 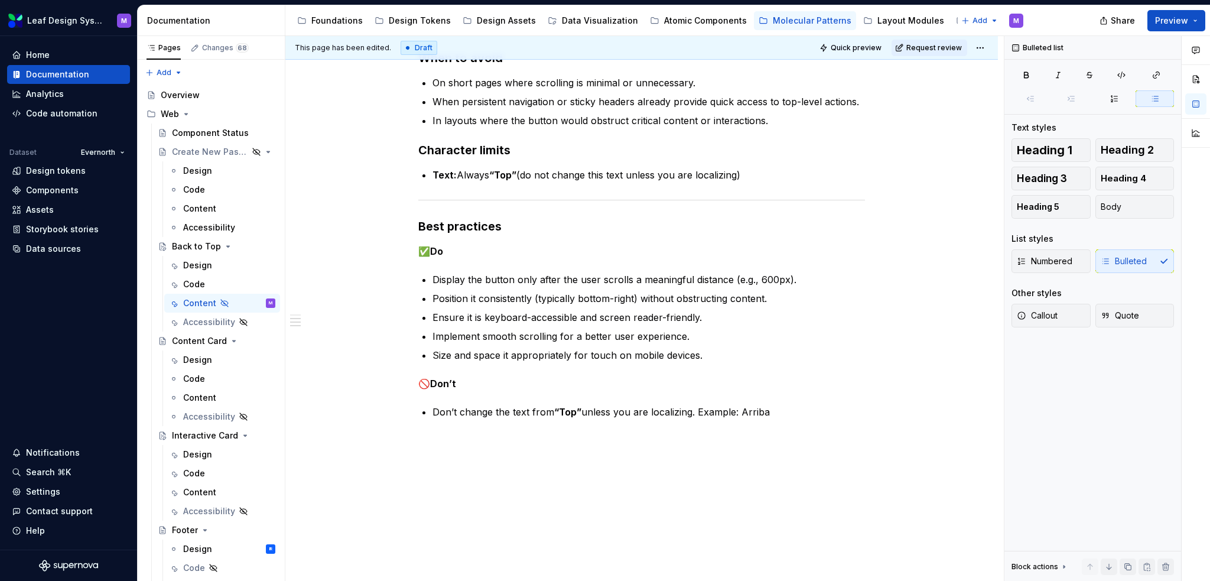 I want to click on button: Body, so click(x=1135, y=207).